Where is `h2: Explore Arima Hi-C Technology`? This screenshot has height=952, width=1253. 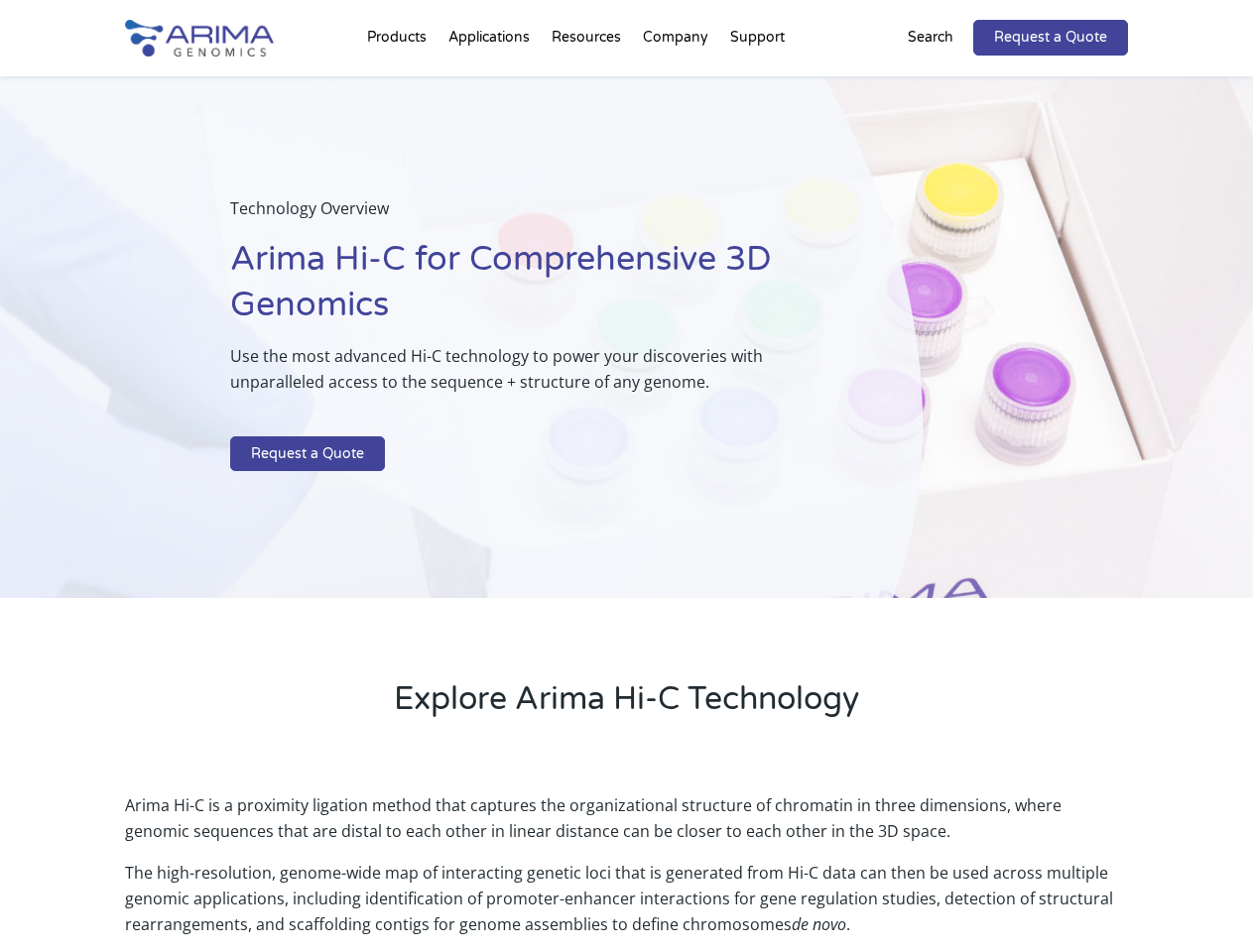
h2: Explore Arima Hi-C Technology is located at coordinates (626, 707).